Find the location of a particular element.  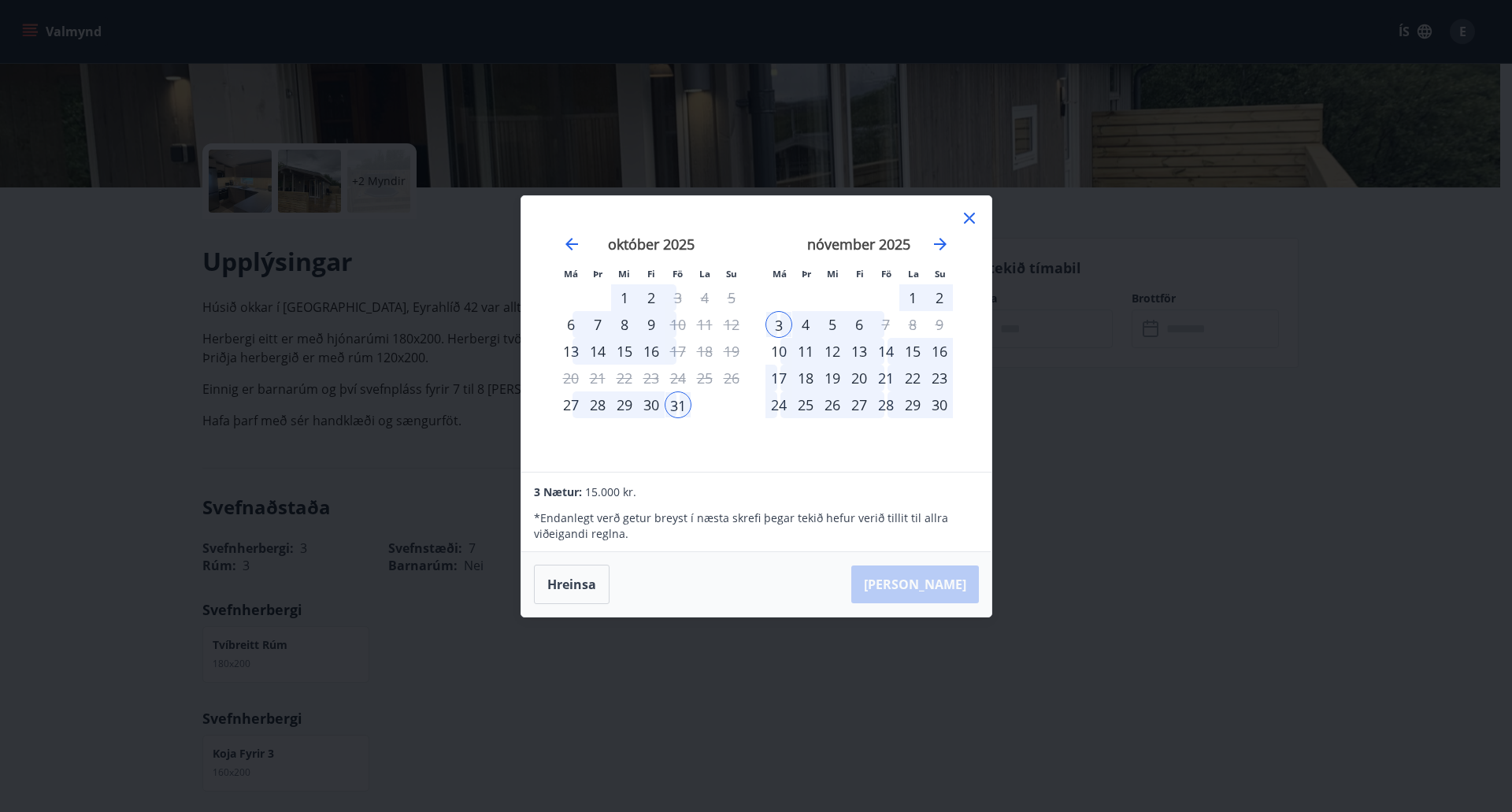

td: Choose þriðjudagur, 7. október 2025 as your check-in date. It’s available. is located at coordinates (598, 325).